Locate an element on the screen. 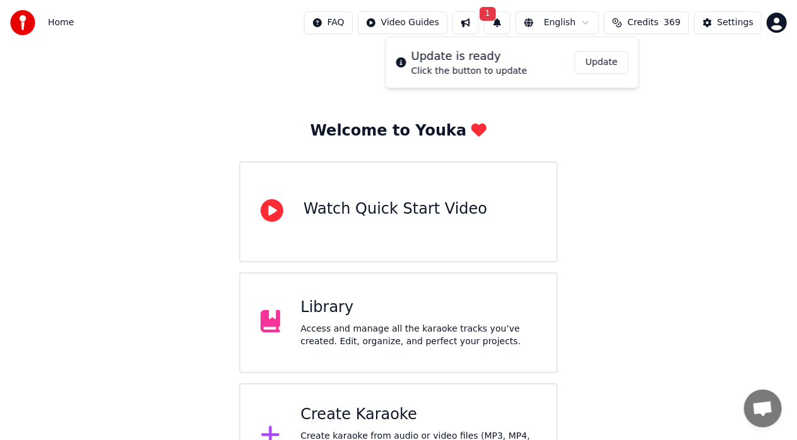  button: Update is located at coordinates (601, 62).